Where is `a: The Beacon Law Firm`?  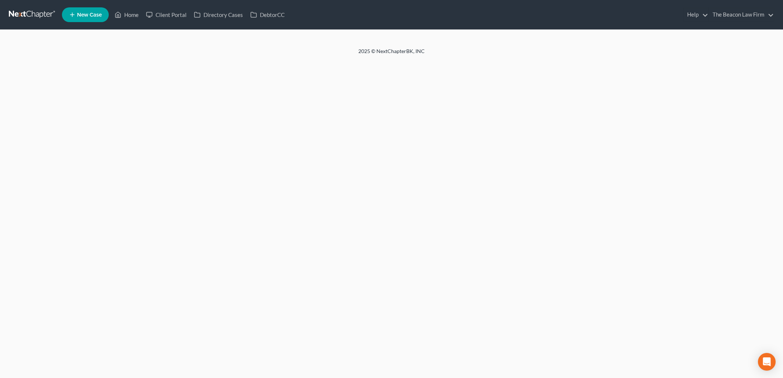
a: The Beacon Law Firm is located at coordinates (742, 15).